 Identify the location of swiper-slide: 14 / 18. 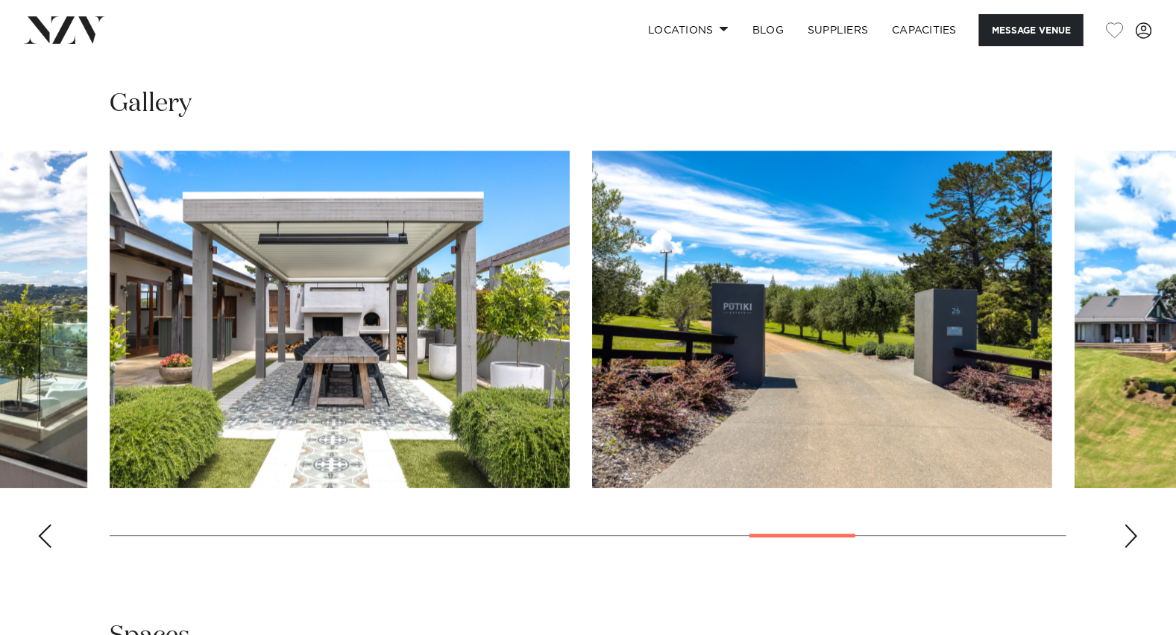
(822, 319).